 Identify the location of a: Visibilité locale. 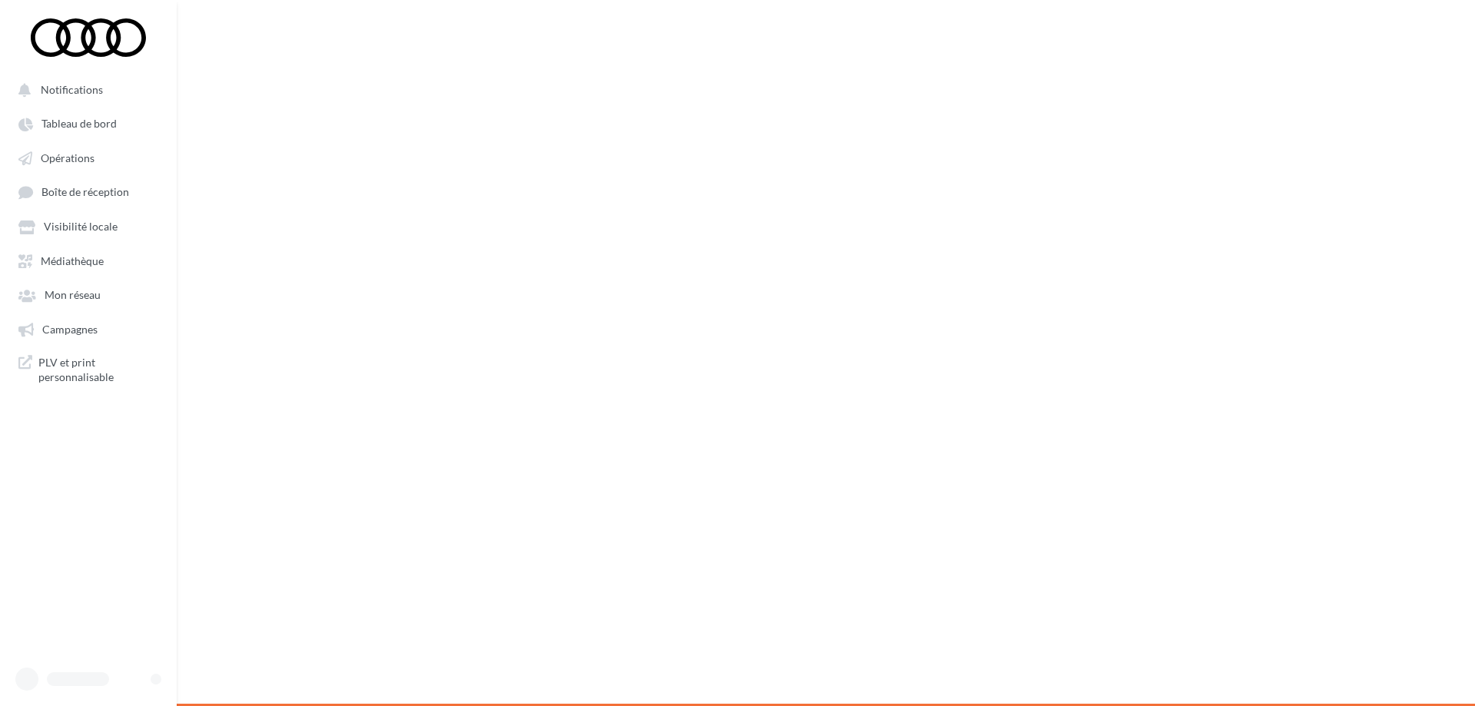
(88, 226).